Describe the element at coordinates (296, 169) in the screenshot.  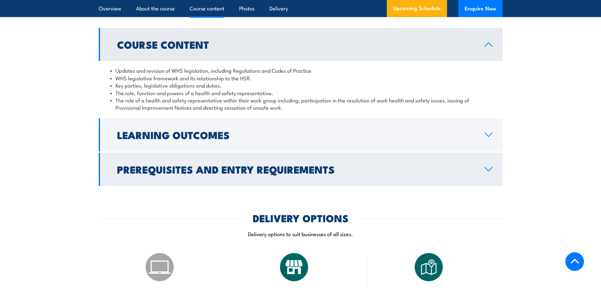
I see `h2: Prerequisites and Entry Requirements` at that location.